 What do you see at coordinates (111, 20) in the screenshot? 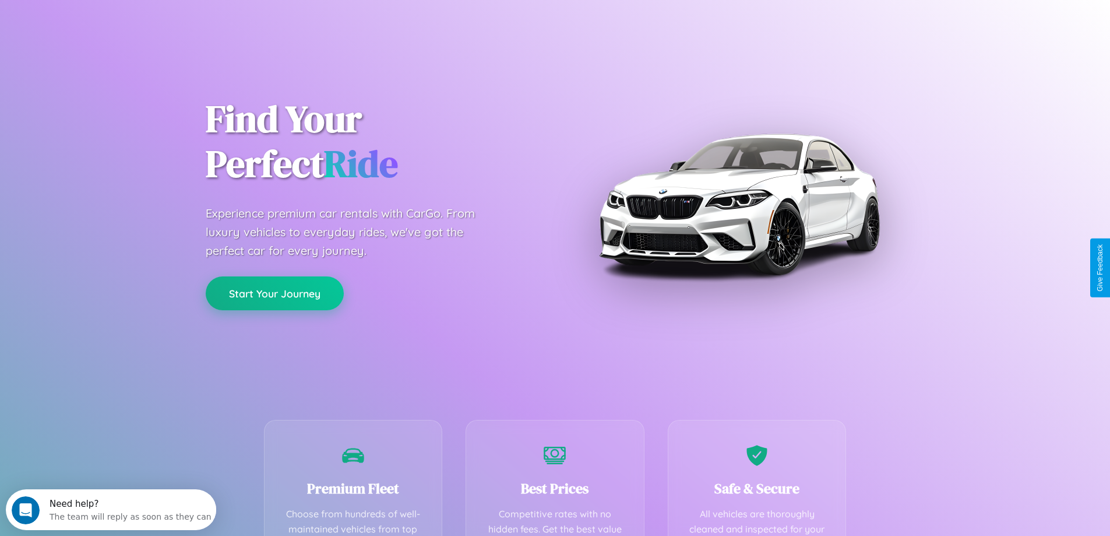
I see `div: Open Intercom Messenger` at bounding box center [111, 20].